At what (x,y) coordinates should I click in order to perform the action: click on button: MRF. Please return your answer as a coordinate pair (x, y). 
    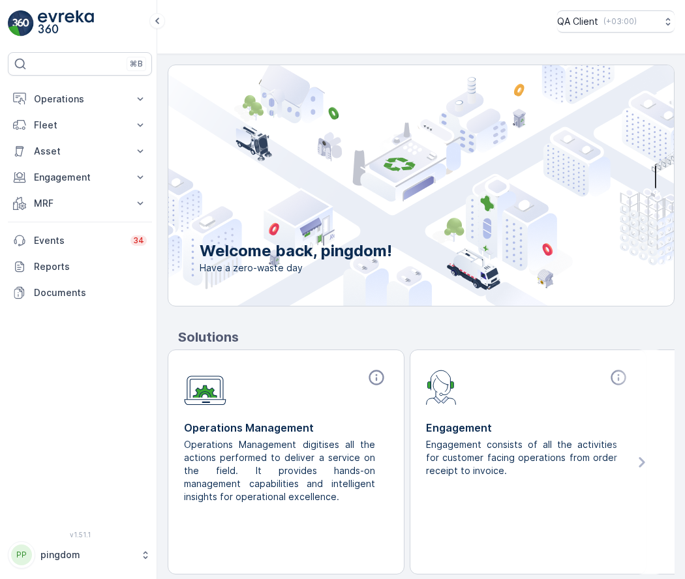
    Looking at the image, I should click on (80, 204).